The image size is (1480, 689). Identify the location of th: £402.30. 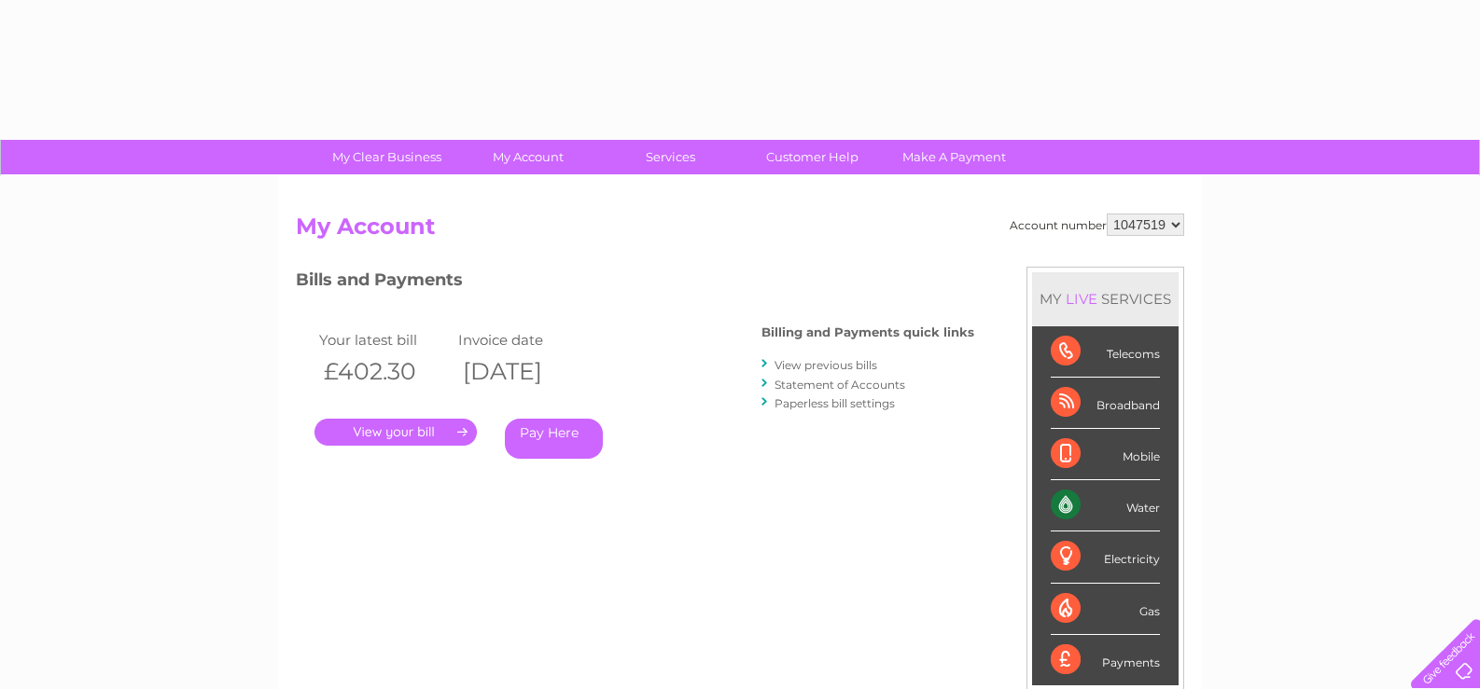
(383, 371).